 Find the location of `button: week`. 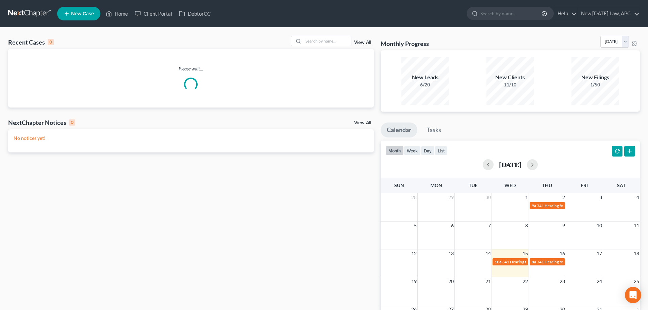

button: week is located at coordinates (413, 150).